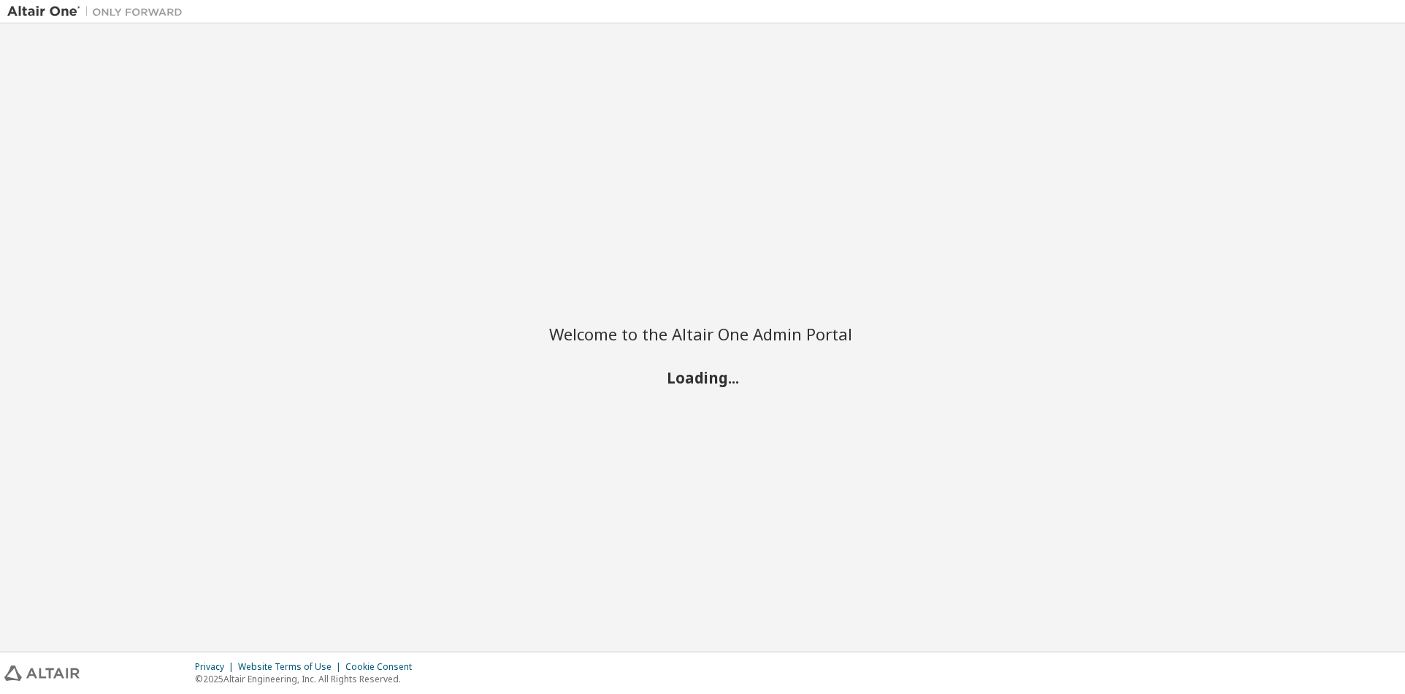 Image resolution: width=1405 pixels, height=694 pixels. I want to click on div: Cookie Consent, so click(383, 667).